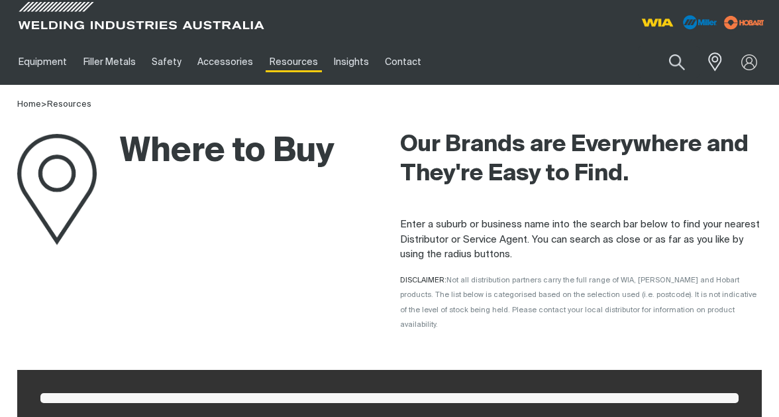  What do you see at coordinates (176, 152) in the screenshot?
I see `h1: Where to Buy` at bounding box center [176, 152].